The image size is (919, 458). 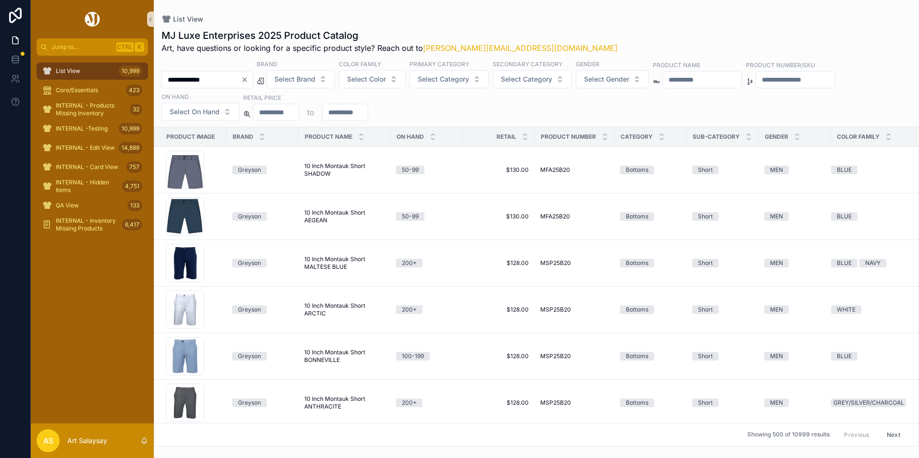 What do you see at coordinates (310, 112) in the screenshot?
I see `p: to` at bounding box center [310, 112].